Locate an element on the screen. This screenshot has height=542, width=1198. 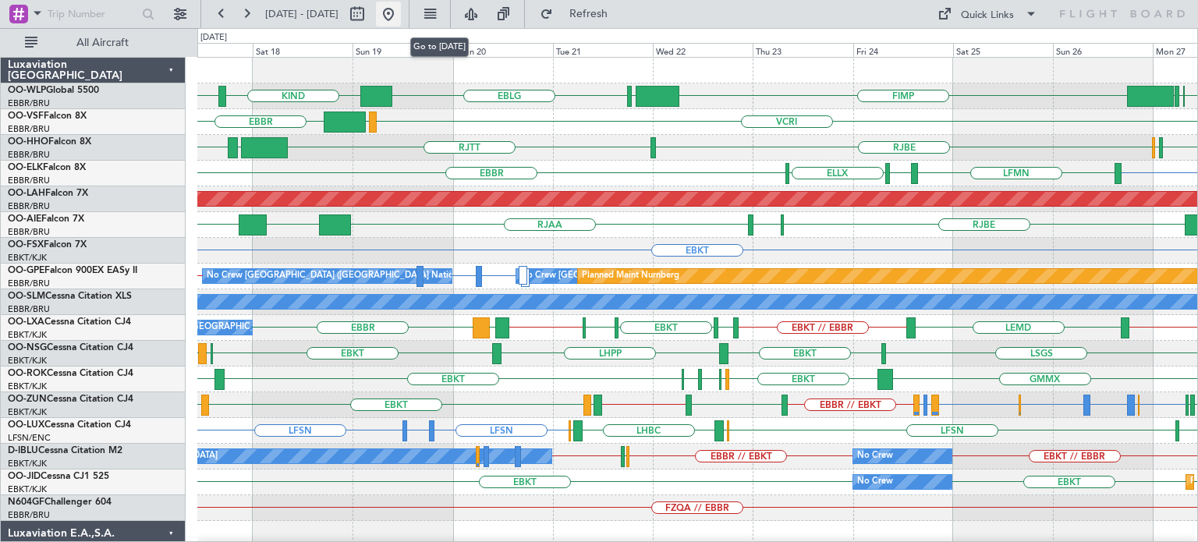
button: Refresh is located at coordinates (579, 14).